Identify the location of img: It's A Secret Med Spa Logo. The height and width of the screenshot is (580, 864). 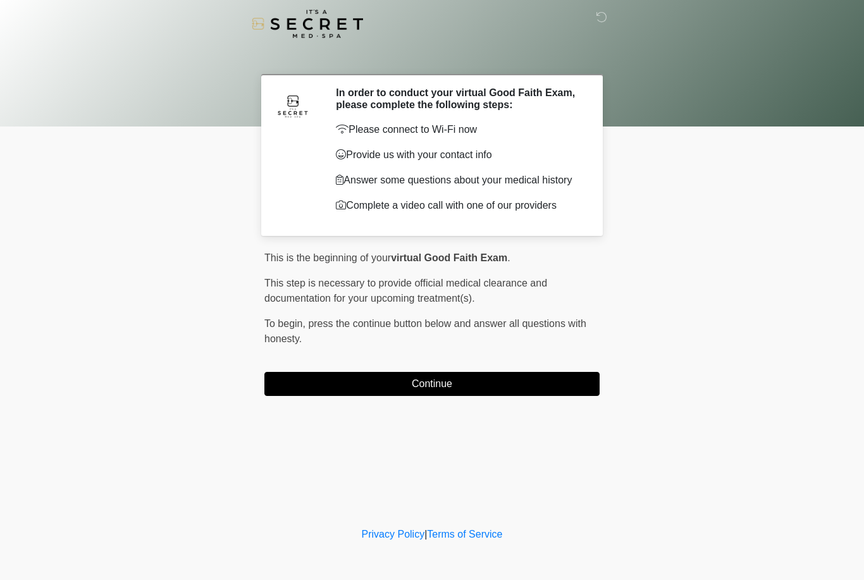
(308, 23).